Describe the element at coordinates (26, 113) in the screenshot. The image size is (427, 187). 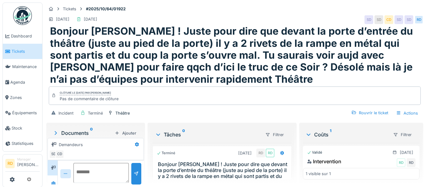
I see `span: Équipements` at that location.